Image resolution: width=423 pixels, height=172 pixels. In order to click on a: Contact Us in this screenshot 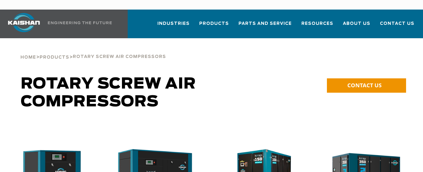, I will do `click(397, 26)`.